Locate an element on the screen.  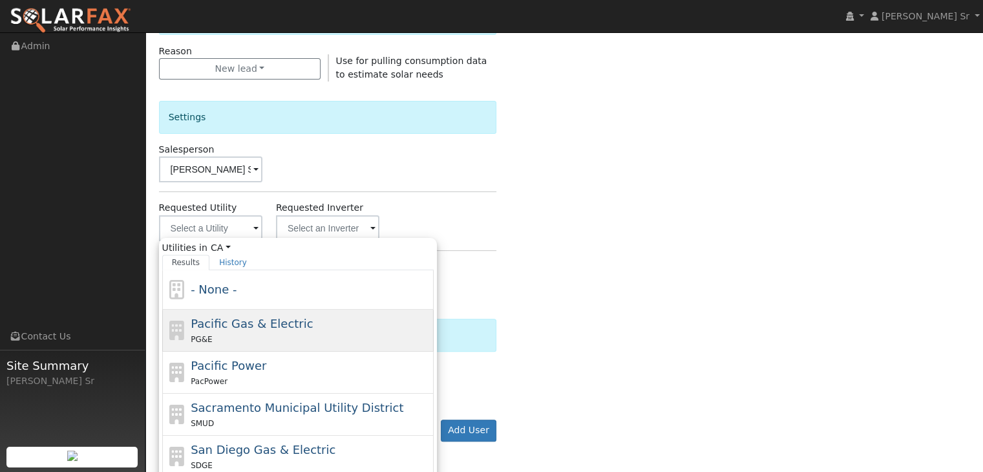
label: Salesperson is located at coordinates (187, 149).